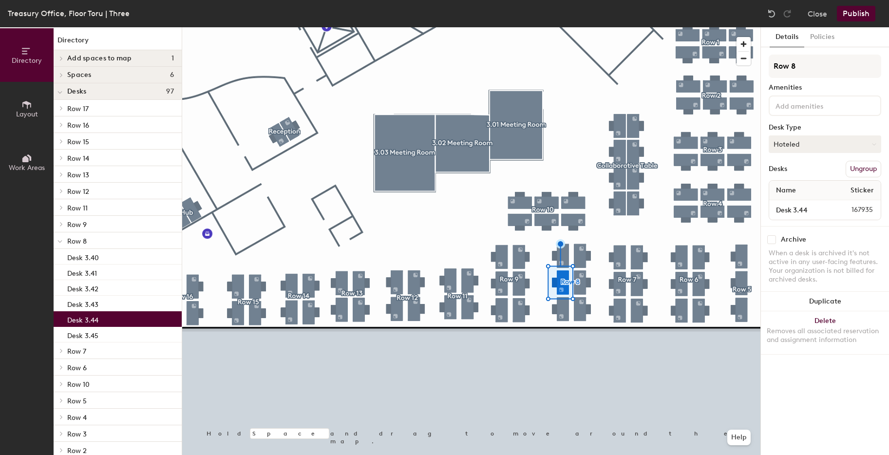 This screenshot has width=889, height=455. What do you see at coordinates (78, 142) in the screenshot?
I see `span: Row 15` at bounding box center [78, 142].